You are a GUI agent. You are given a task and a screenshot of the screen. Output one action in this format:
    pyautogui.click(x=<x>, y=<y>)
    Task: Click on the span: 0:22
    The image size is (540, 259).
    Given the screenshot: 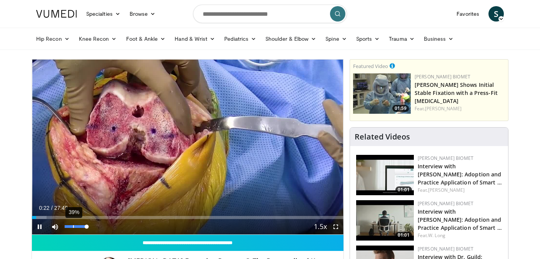 What is the action you would take?
    pyautogui.click(x=44, y=208)
    